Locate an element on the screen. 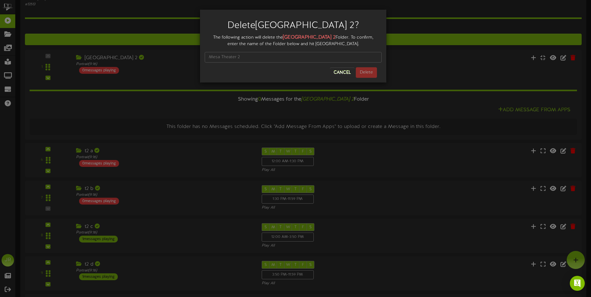 The width and height of the screenshot is (591, 297). button: Delete is located at coordinates (366, 73).